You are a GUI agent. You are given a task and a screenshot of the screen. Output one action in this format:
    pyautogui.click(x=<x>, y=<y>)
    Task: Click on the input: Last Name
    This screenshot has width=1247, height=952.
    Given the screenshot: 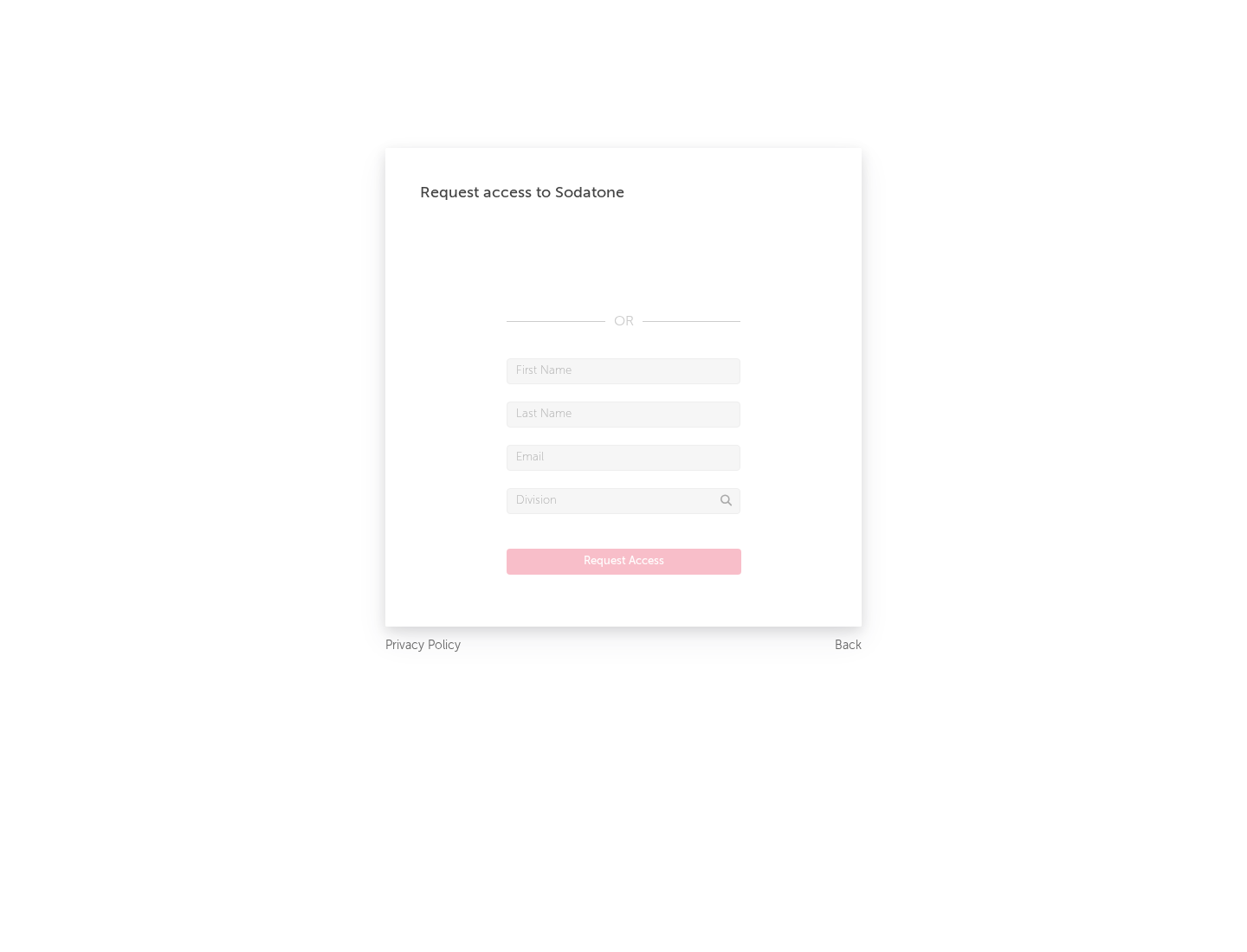 What is the action you would take?
    pyautogui.click(x=624, y=414)
    